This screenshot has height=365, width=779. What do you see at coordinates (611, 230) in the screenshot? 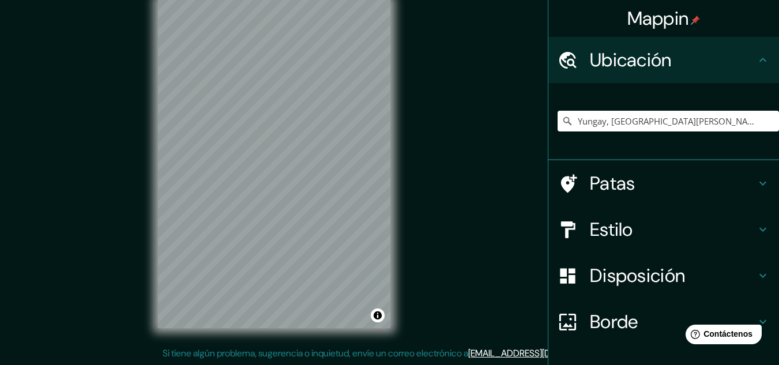
I see `font: Estilo` at bounding box center [611, 230].